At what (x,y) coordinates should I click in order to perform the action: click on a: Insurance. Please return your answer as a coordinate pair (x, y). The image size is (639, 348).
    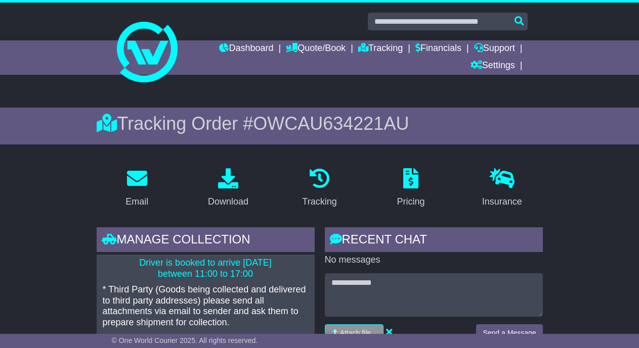
    Looking at the image, I should click on (502, 189).